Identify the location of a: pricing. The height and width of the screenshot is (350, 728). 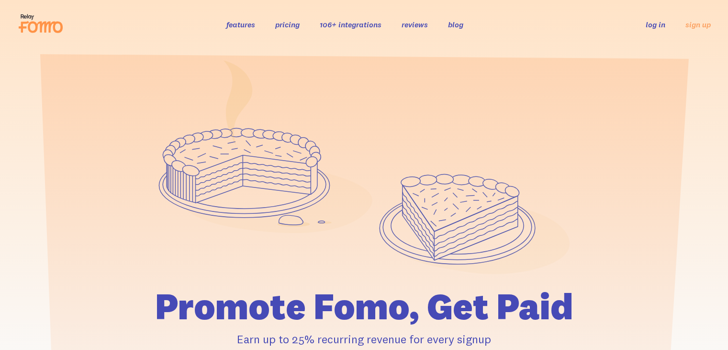
(287, 24).